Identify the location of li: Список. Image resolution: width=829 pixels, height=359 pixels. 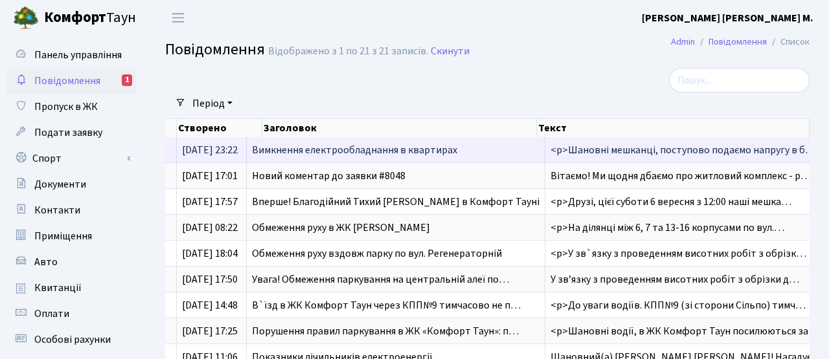
(788, 42).